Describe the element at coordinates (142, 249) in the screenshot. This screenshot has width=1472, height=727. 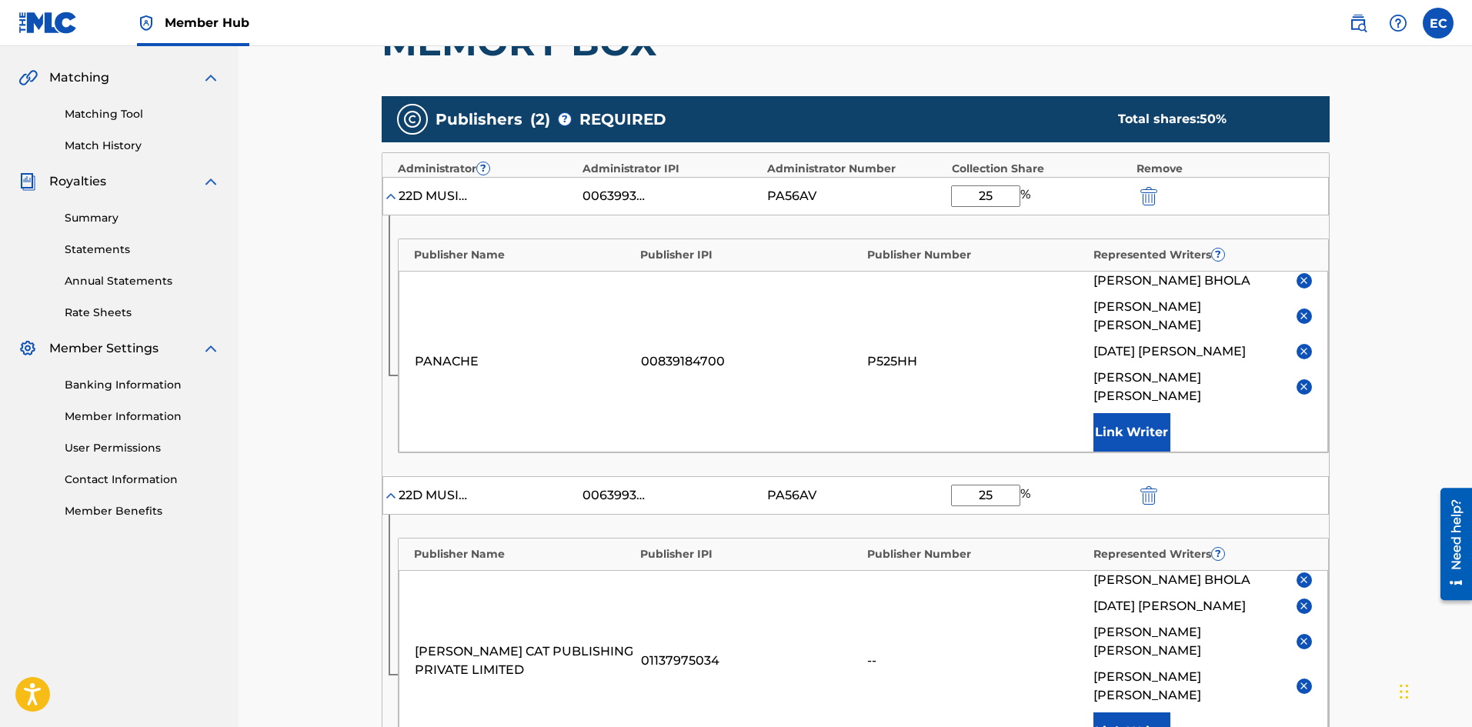
I see `a: Statements` at that location.